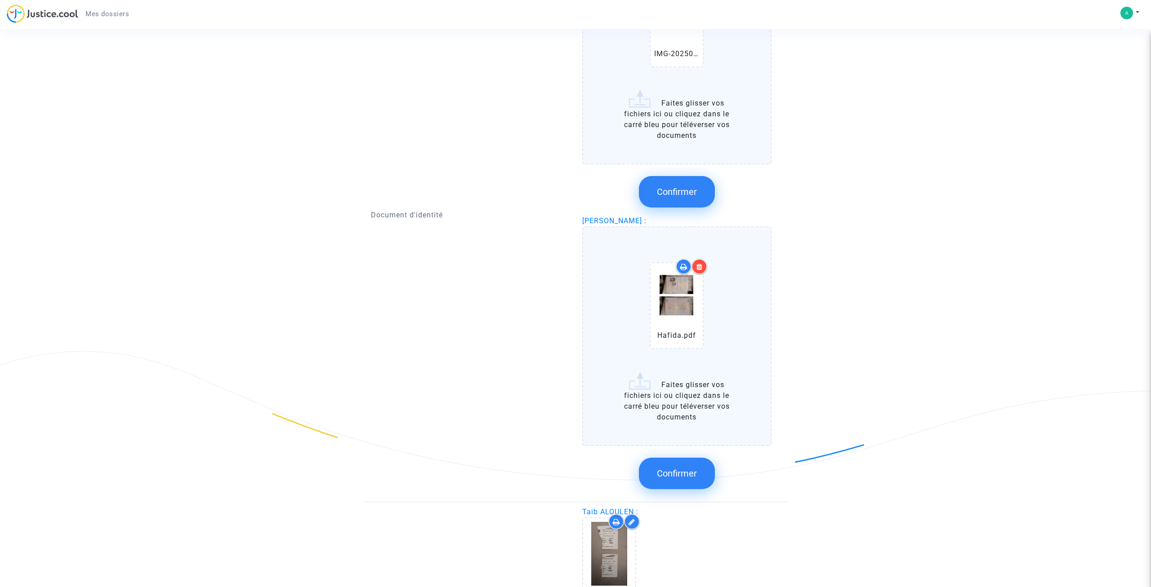 The height and width of the screenshot is (587, 1151). I want to click on span: Taib ALOULEN :, so click(610, 512).